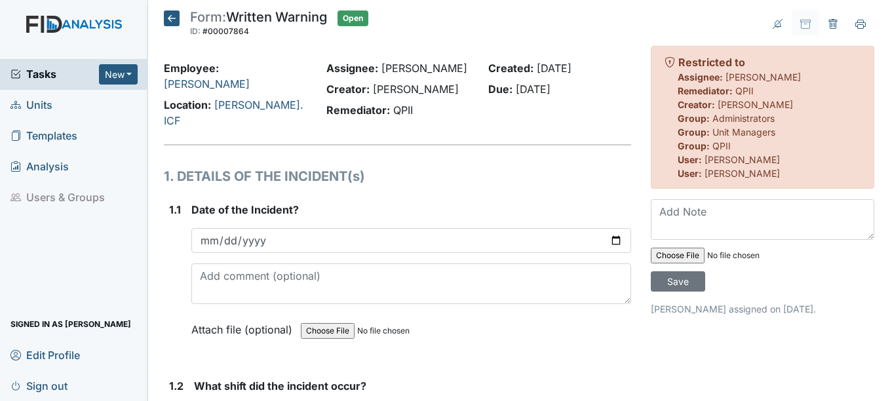 This screenshot has width=890, height=401. Describe the element at coordinates (187, 105) in the screenshot. I see `strong: Location:` at that location.